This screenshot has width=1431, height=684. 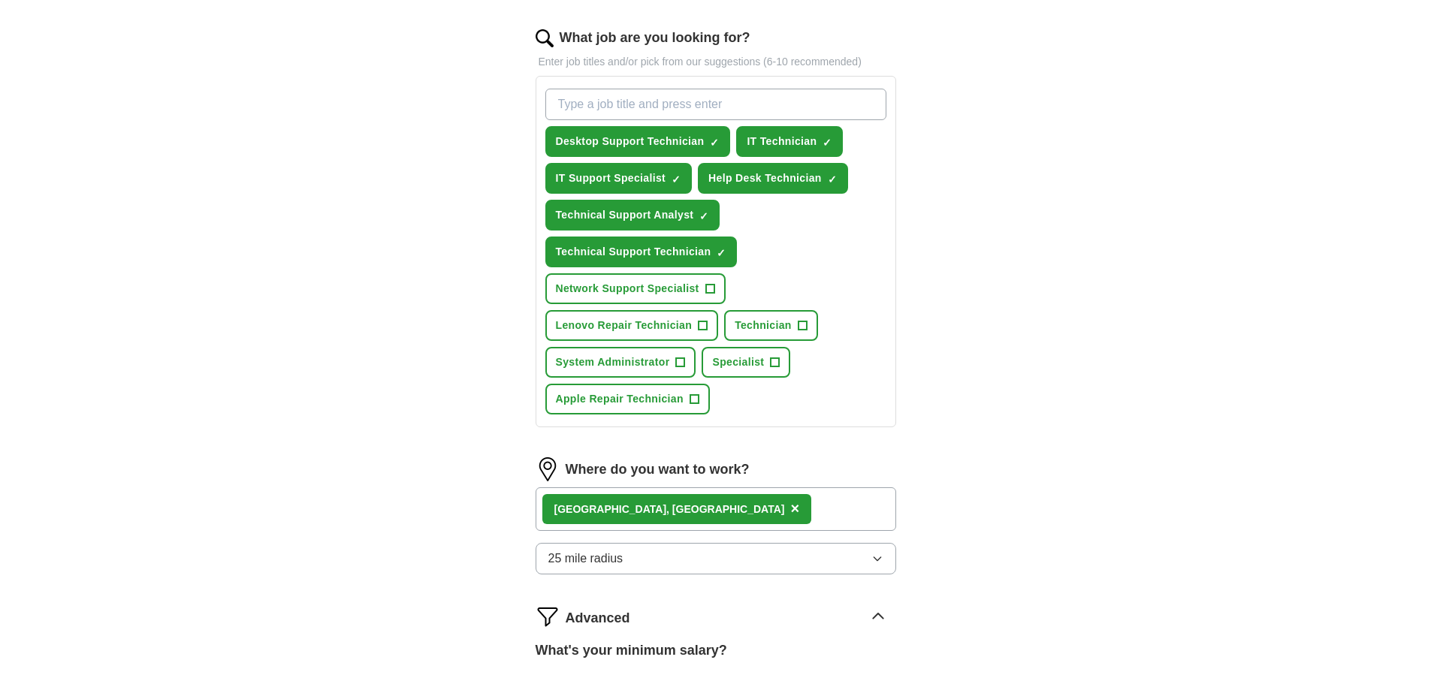 What do you see at coordinates (619, 178) in the screenshot?
I see `button: IT Support Specialist✓` at bounding box center [619, 178].